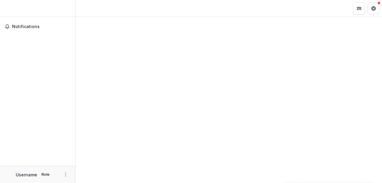 The image size is (382, 183). What do you see at coordinates (359, 8) in the screenshot?
I see `button: Partners` at bounding box center [359, 8].